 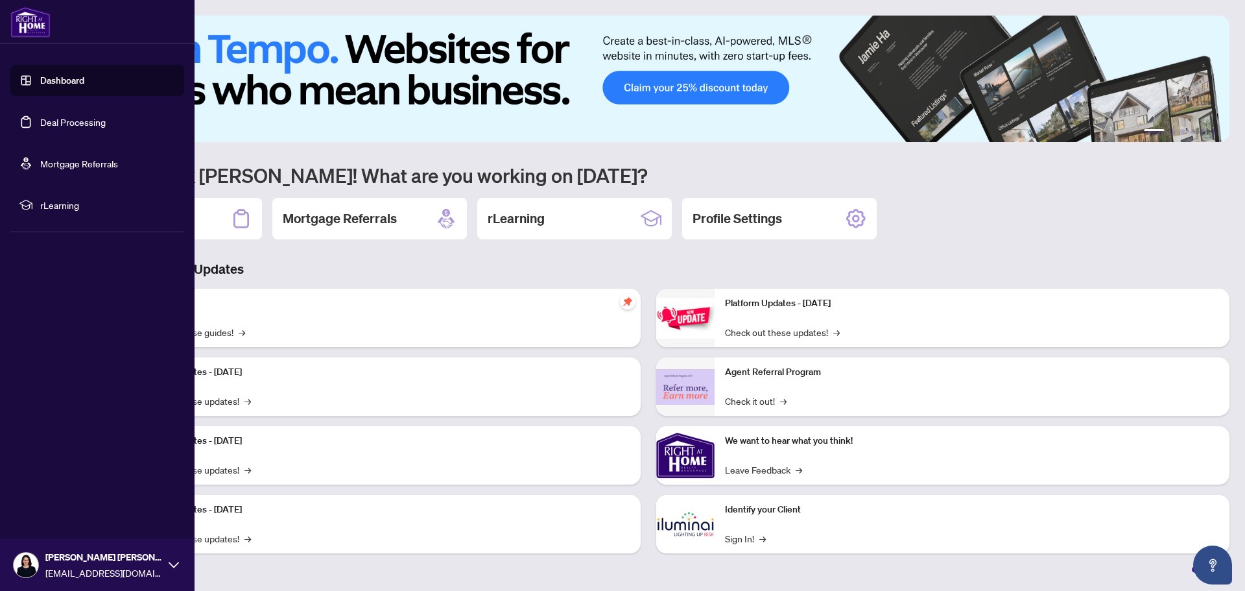 What do you see at coordinates (737, 218) in the screenshot?
I see `h2: Profile Settings` at bounding box center [737, 218].